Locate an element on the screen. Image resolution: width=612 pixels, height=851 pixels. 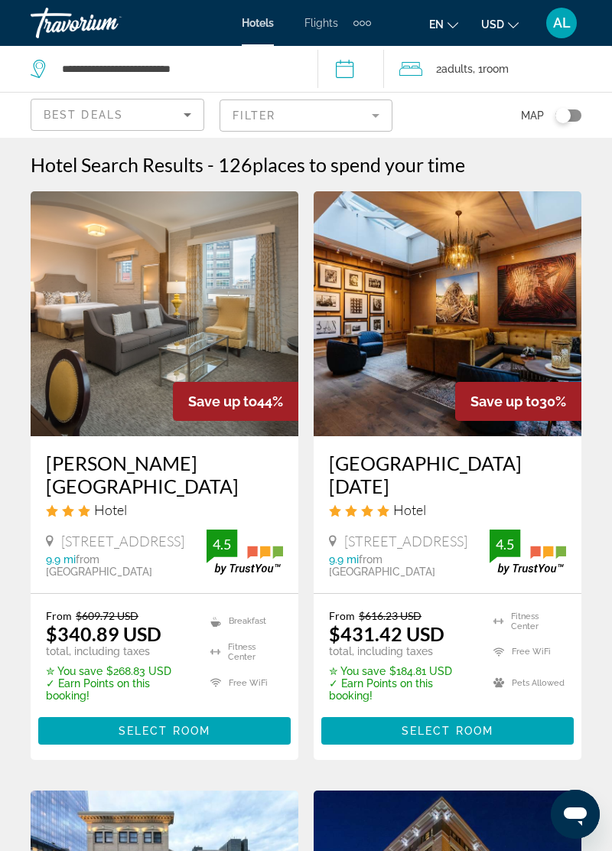
button: User Menu is located at coordinates (562, 23).